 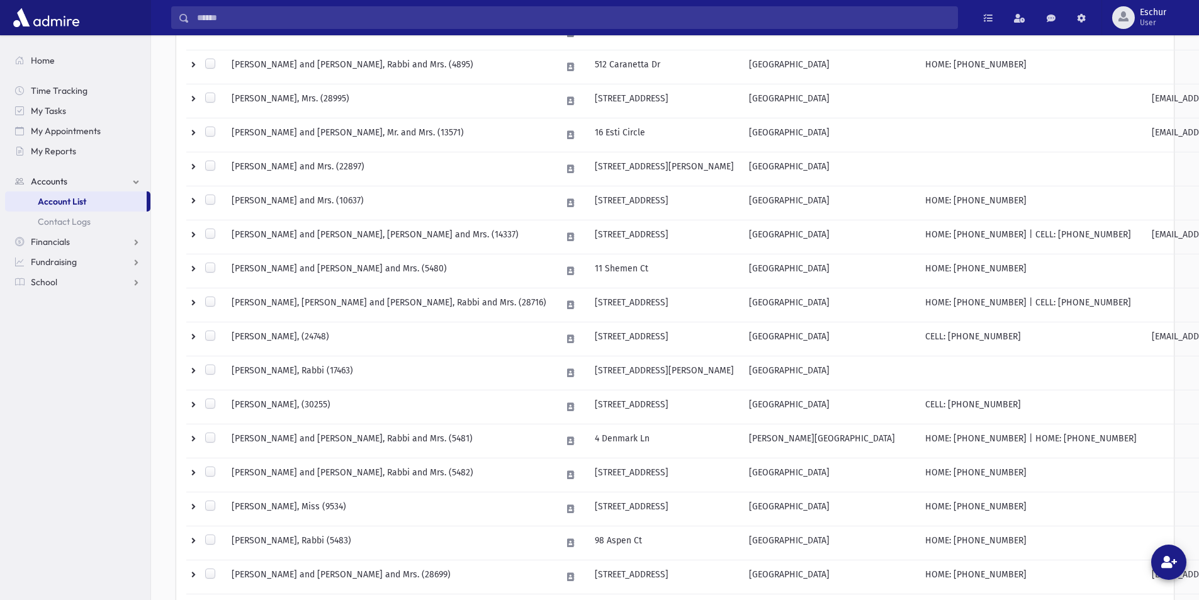 What do you see at coordinates (77, 222) in the screenshot?
I see `a: Contact Logs` at bounding box center [77, 222].